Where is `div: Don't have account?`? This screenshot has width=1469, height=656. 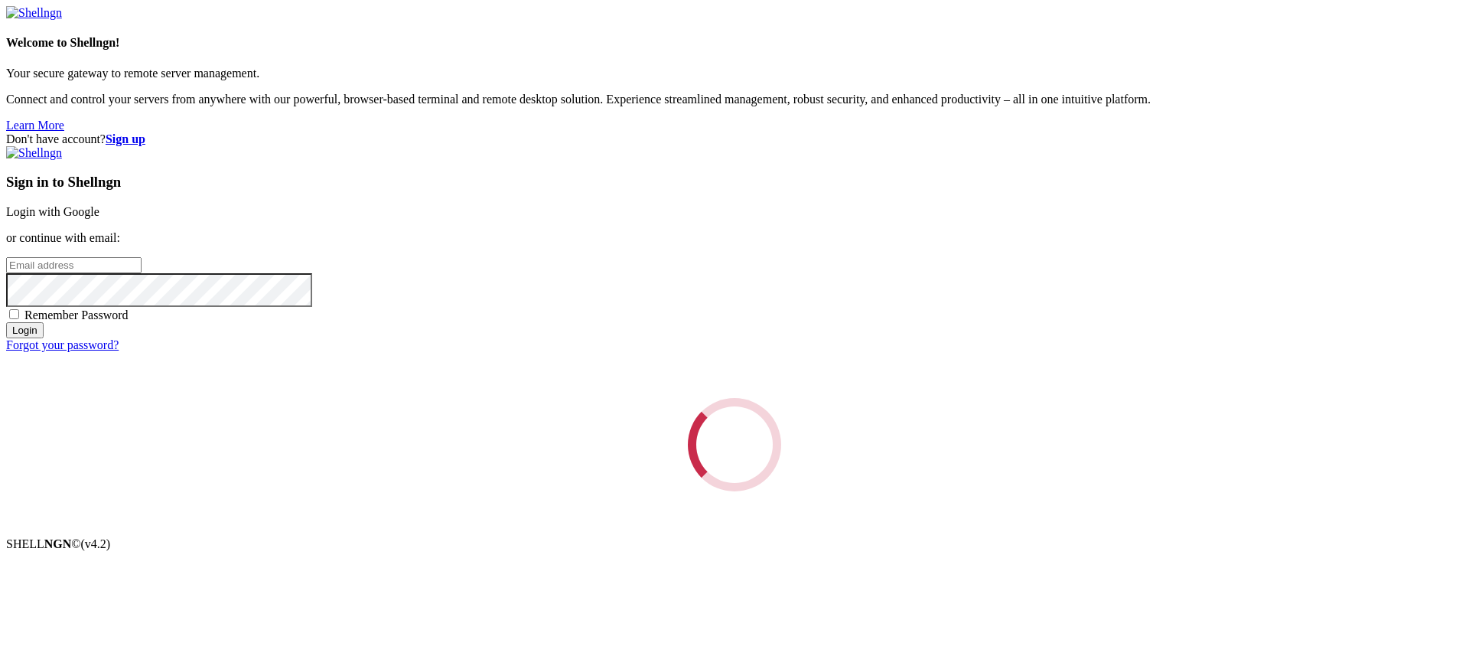 div: Don't have account? is located at coordinates (734, 139).